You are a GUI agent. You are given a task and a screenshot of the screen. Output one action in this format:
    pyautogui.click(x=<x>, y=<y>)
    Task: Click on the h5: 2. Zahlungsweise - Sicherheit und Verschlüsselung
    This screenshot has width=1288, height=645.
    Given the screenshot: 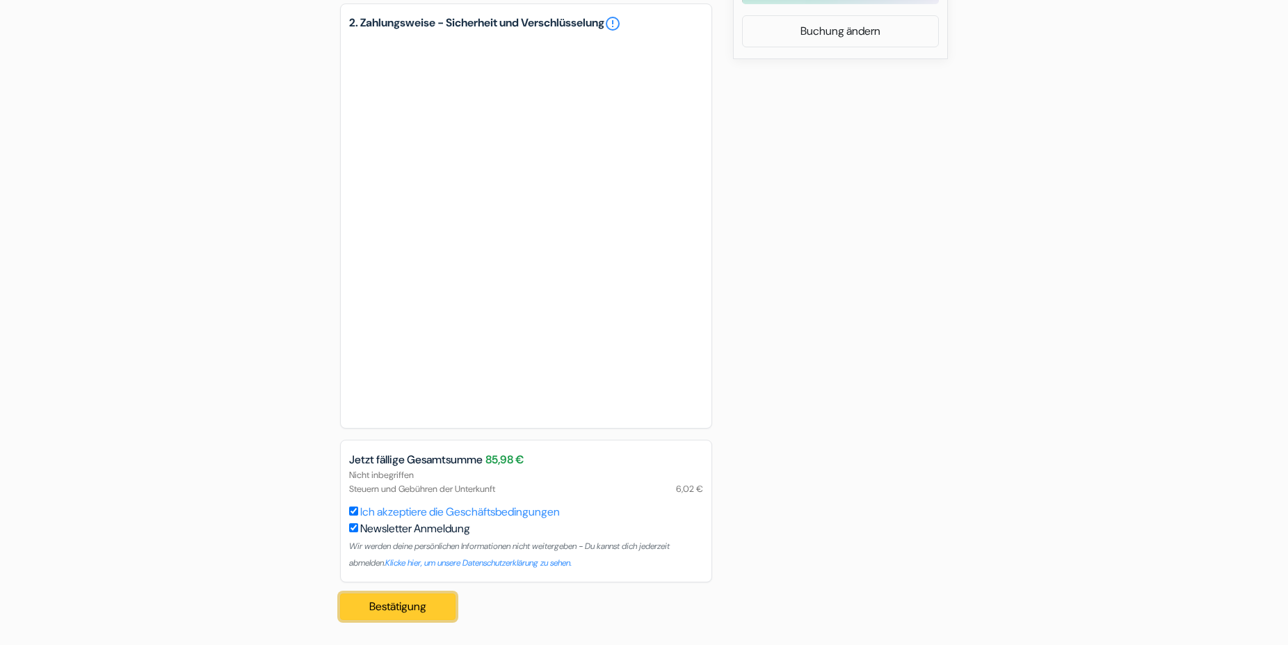 What is the action you would take?
    pyautogui.click(x=526, y=24)
    